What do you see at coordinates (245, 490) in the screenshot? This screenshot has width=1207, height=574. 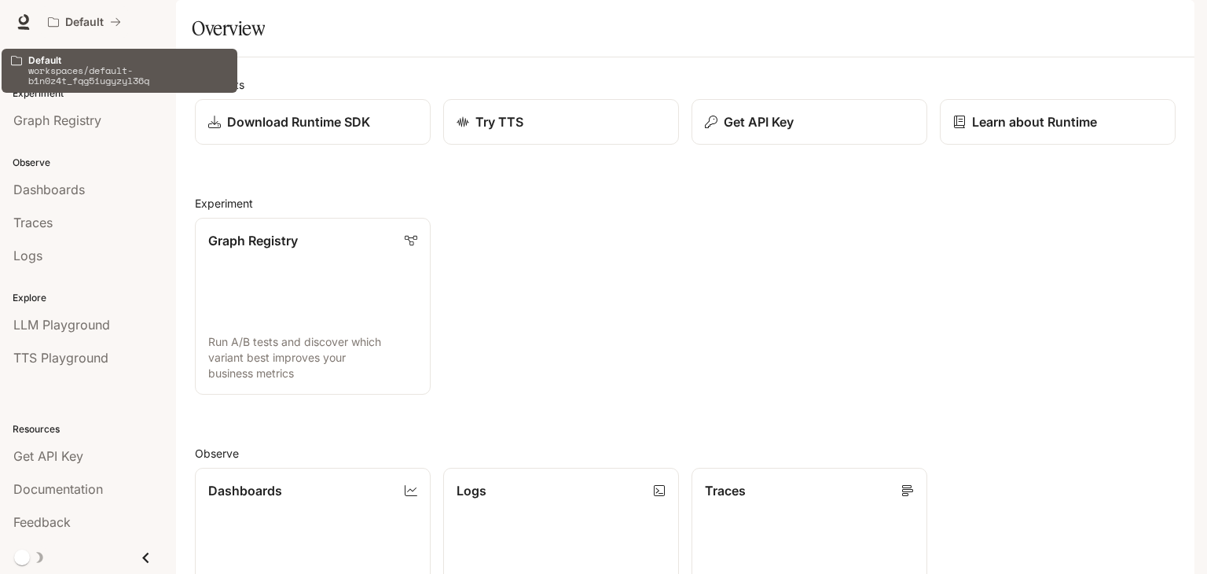 I see `p: Dashboards` at bounding box center [245, 490].